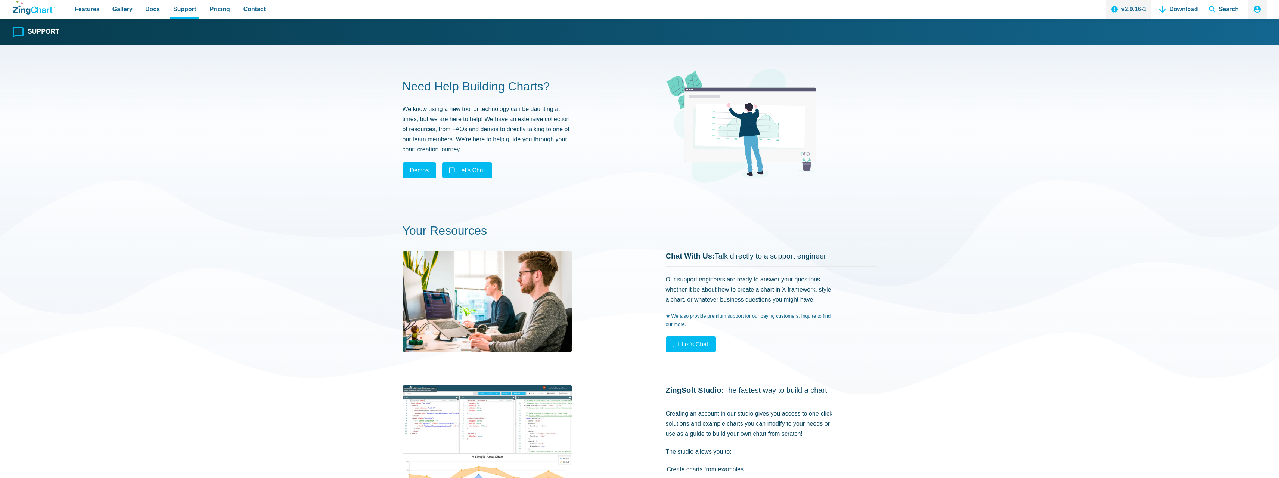 Image resolution: width=1279 pixels, height=478 pixels. I want to click on p: The fastest way to build a chart, so click(771, 390).